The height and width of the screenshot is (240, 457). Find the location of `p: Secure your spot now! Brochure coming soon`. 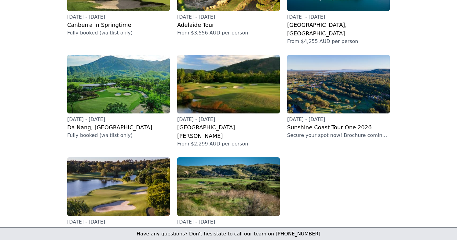

p: Secure your spot now! Brochure coming soon is located at coordinates (338, 136).